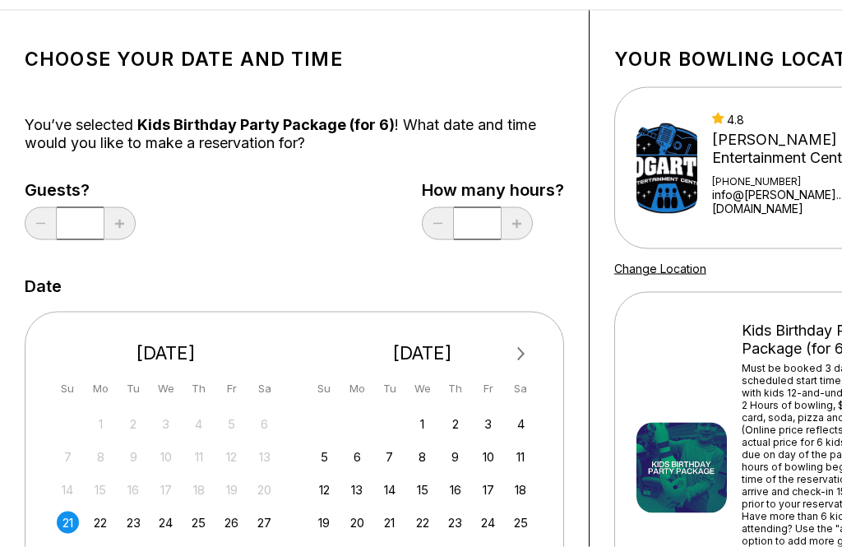 This screenshot has width=842, height=547. I want to click on div: Not available Thursday, September 4th, 2025, so click(198, 423).